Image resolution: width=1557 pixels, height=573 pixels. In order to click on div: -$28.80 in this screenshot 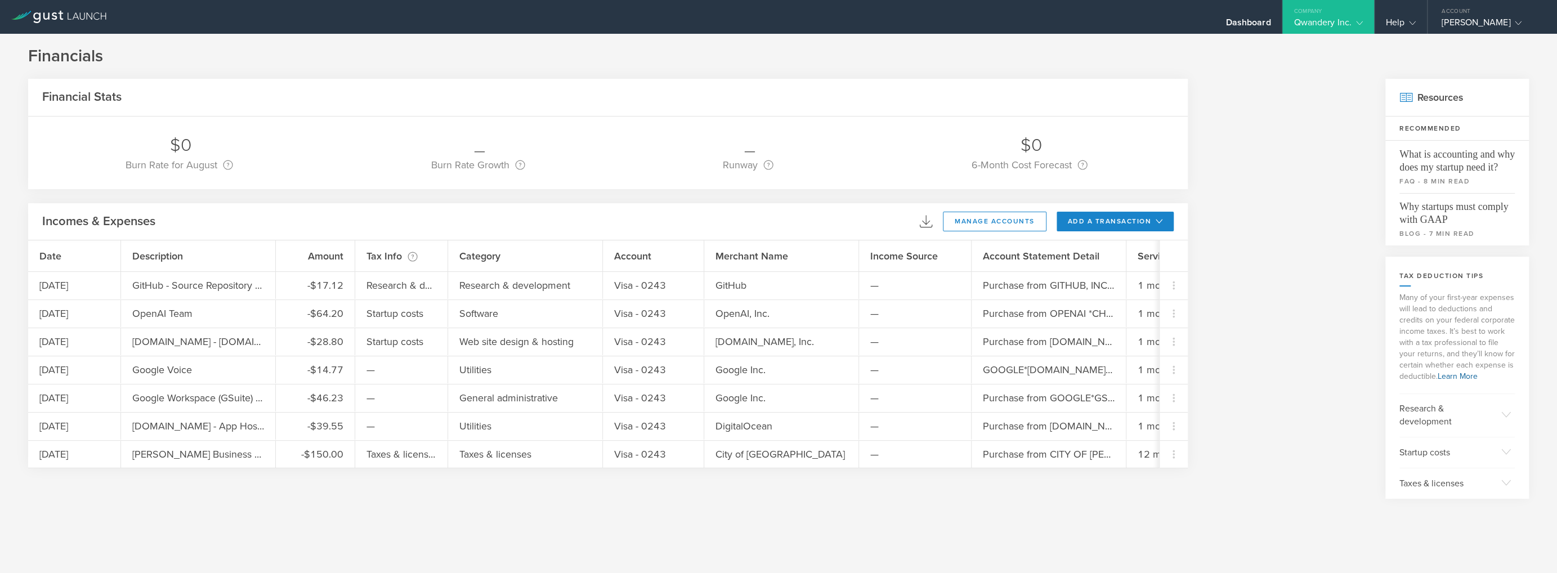, I will do `click(325, 342)`.